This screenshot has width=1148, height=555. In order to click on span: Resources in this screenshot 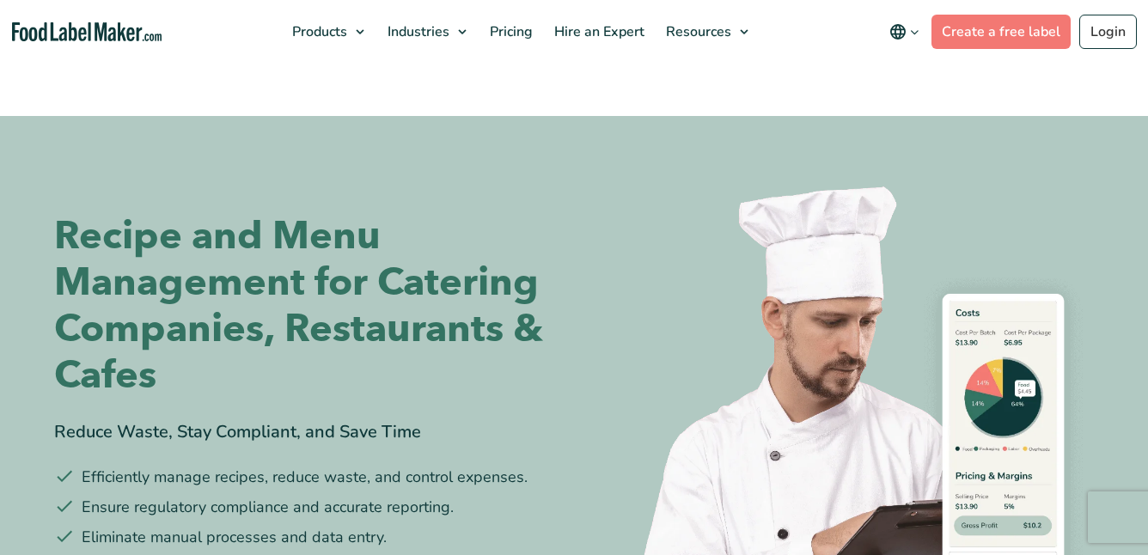, I will do `click(697, 32)`.